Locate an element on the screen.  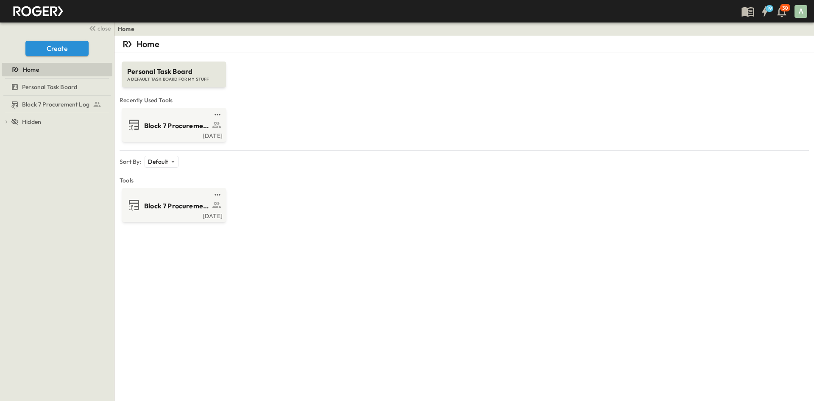
div: Block 7 Procurement Logtest is located at coordinates (57, 104).